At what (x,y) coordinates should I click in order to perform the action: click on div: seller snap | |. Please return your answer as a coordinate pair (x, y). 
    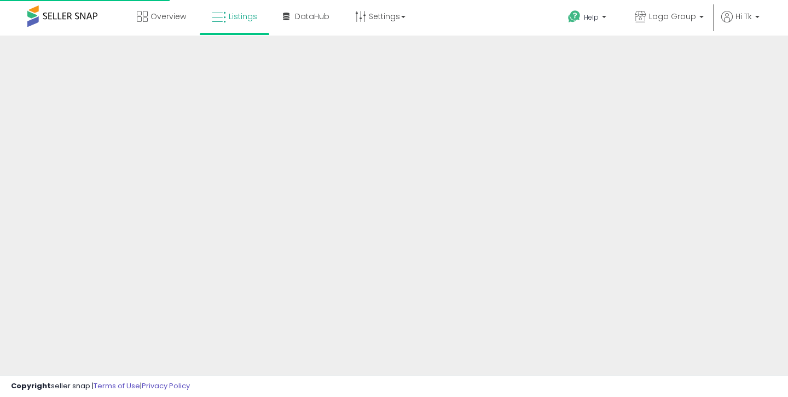
    Looking at the image, I should click on (100, 386).